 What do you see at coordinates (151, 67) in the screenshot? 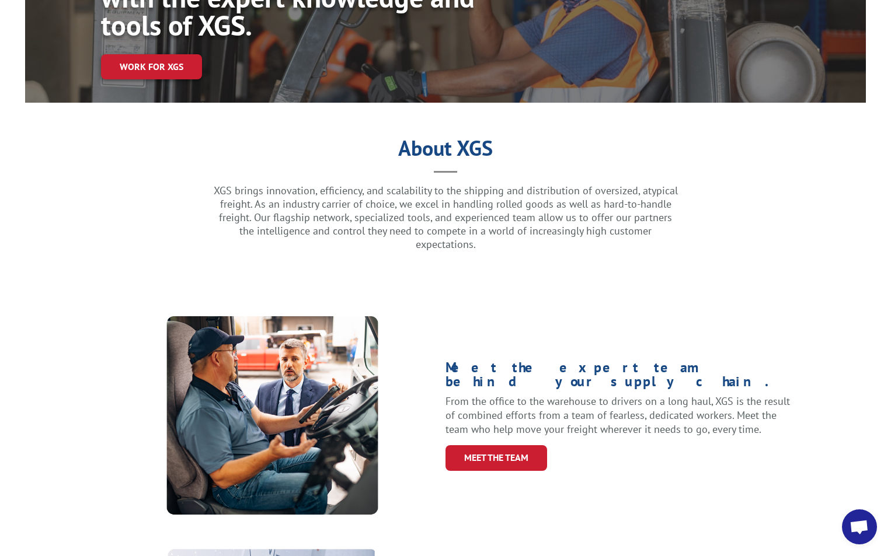
I see `a: Work for XGS` at bounding box center [151, 67].